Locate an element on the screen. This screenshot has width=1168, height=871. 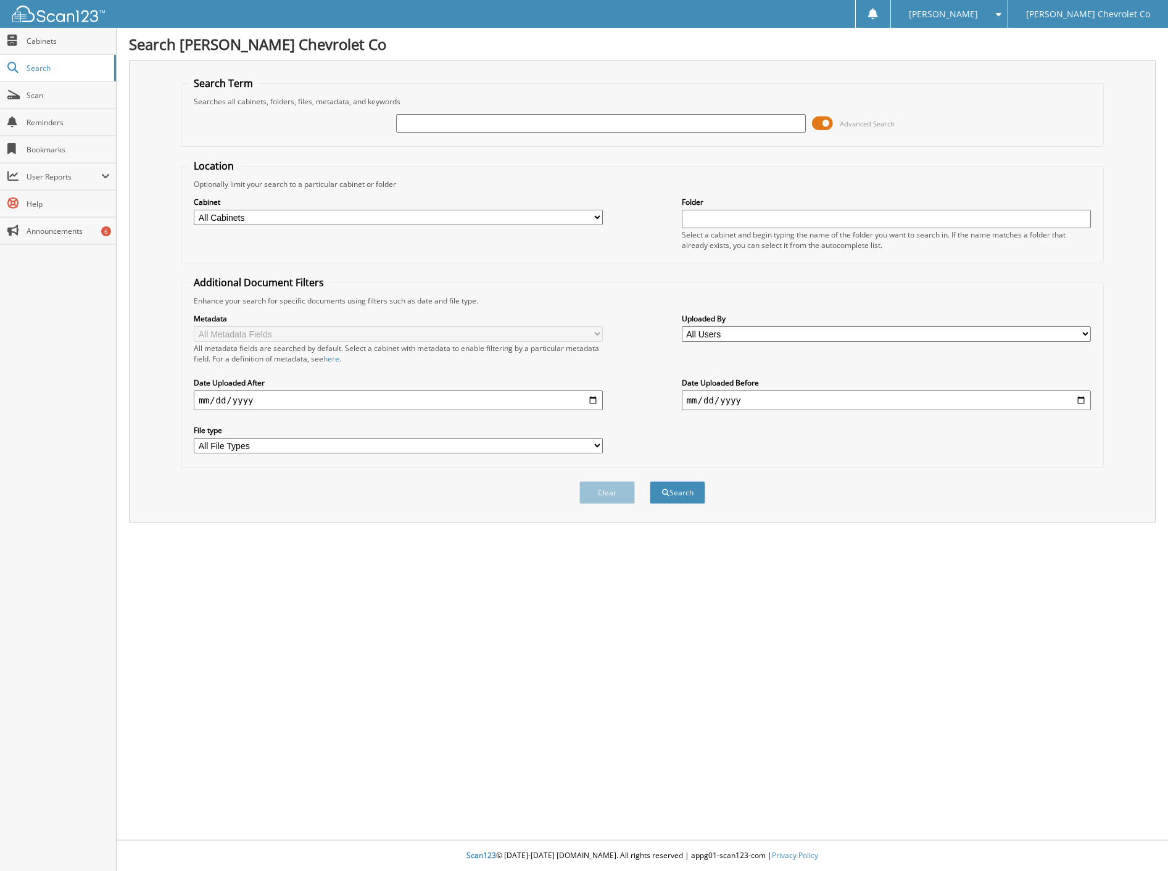
a: Privacy Policy is located at coordinates (795, 855).